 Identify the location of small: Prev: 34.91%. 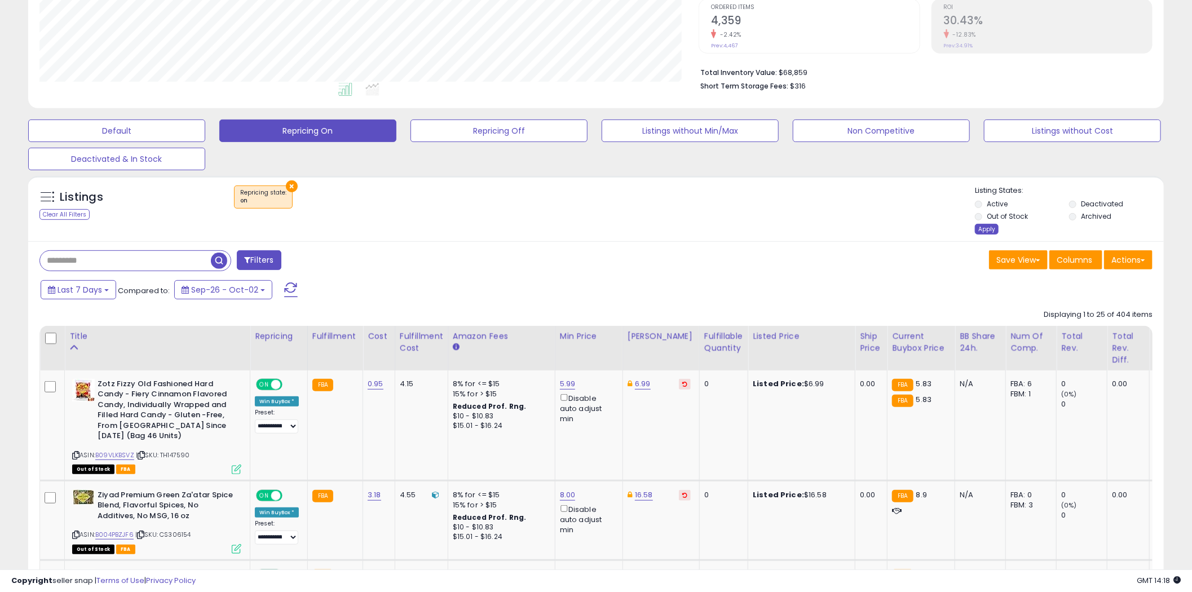
(959, 46).